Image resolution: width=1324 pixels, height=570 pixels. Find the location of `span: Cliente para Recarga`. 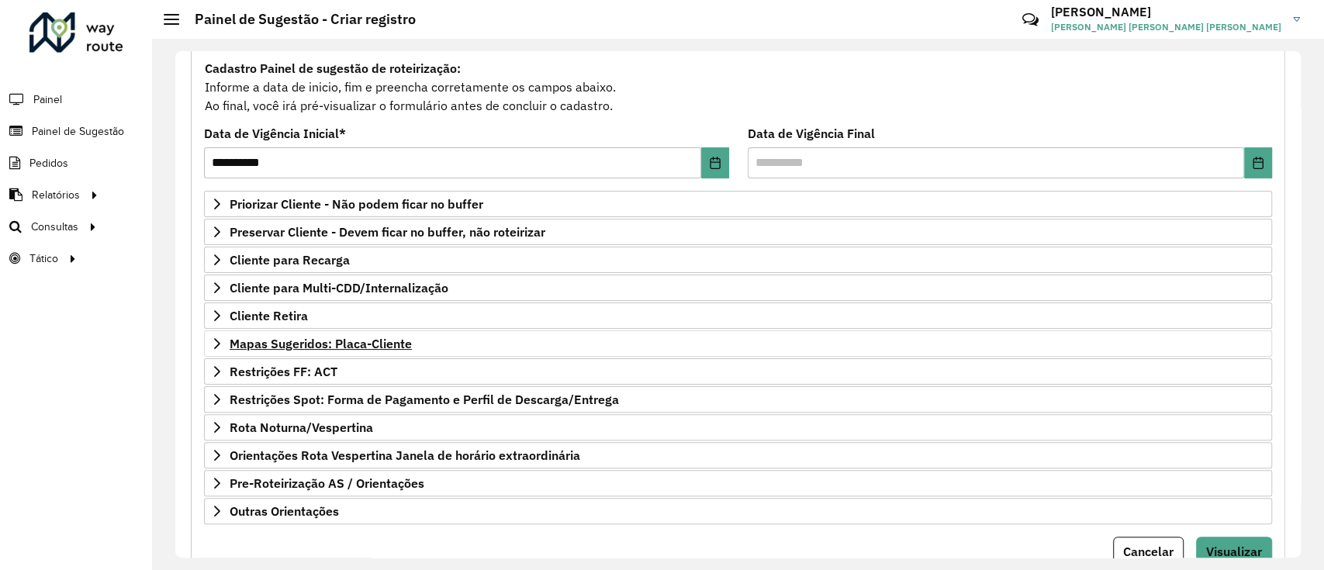

span: Cliente para Recarga is located at coordinates (289, 260).